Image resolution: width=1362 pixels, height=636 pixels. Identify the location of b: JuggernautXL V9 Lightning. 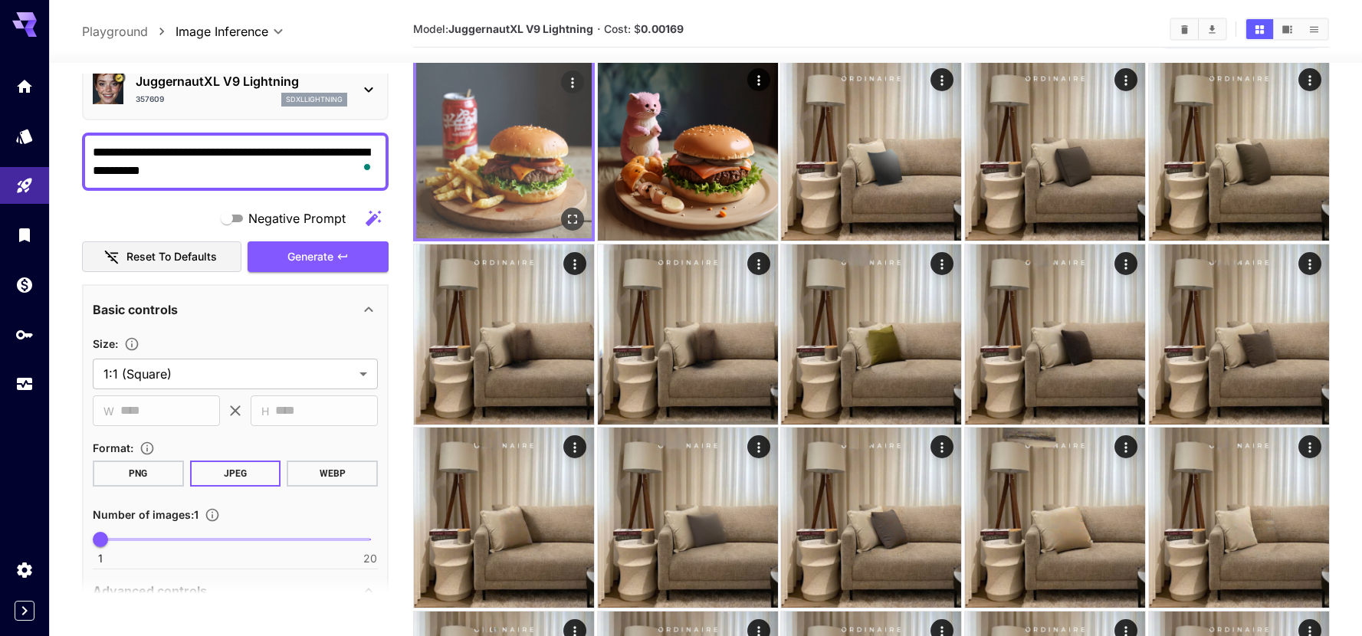
(520, 28).